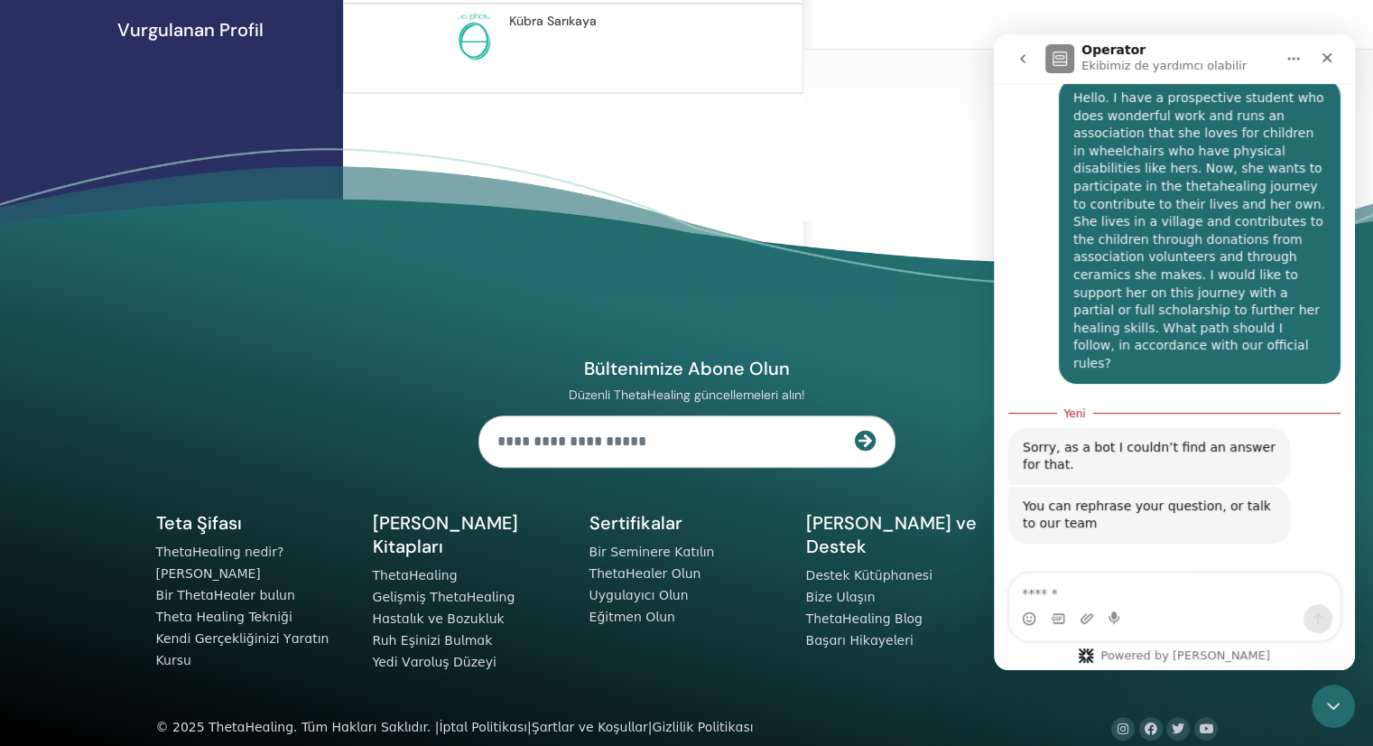 This screenshot has height=746, width=1373. I want to click on a: Gizlilik Politikası, so click(702, 727).